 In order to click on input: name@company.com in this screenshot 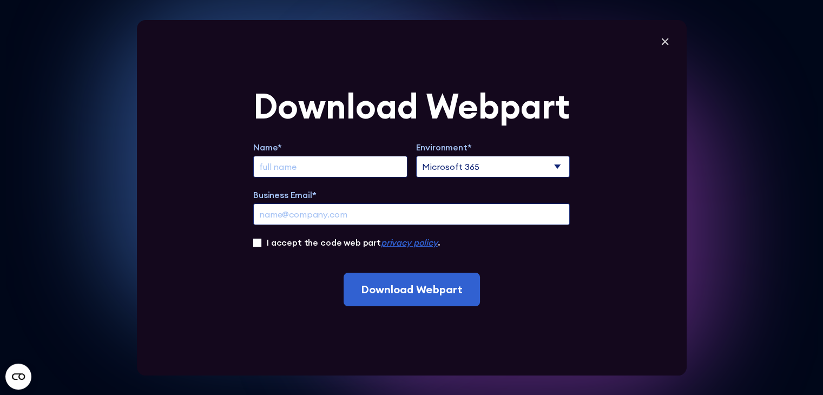, I will do `click(411, 214)`.